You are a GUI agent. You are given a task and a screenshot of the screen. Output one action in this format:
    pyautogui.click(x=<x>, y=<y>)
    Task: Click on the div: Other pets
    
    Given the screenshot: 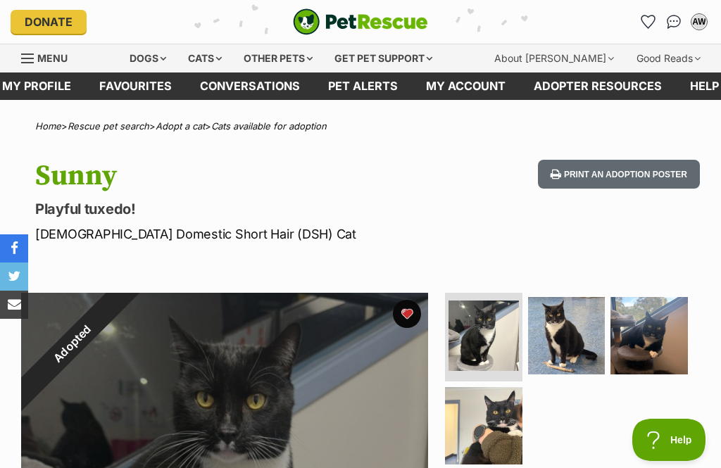 What is the action you would take?
    pyautogui.click(x=278, y=58)
    